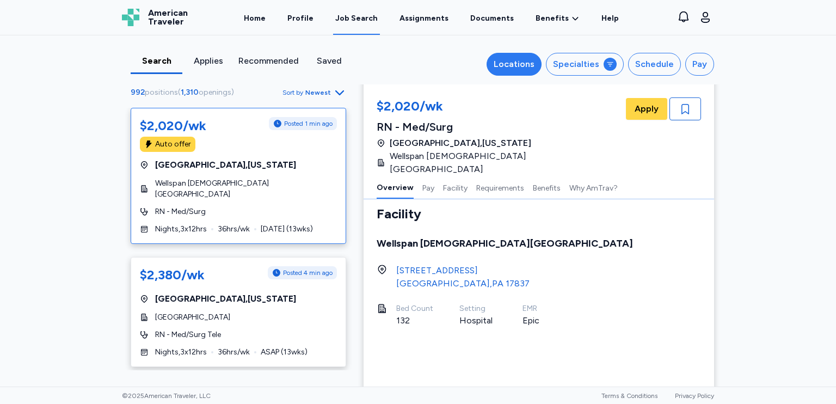  What do you see at coordinates (647, 109) in the screenshot?
I see `span: Apply` at bounding box center [647, 109].